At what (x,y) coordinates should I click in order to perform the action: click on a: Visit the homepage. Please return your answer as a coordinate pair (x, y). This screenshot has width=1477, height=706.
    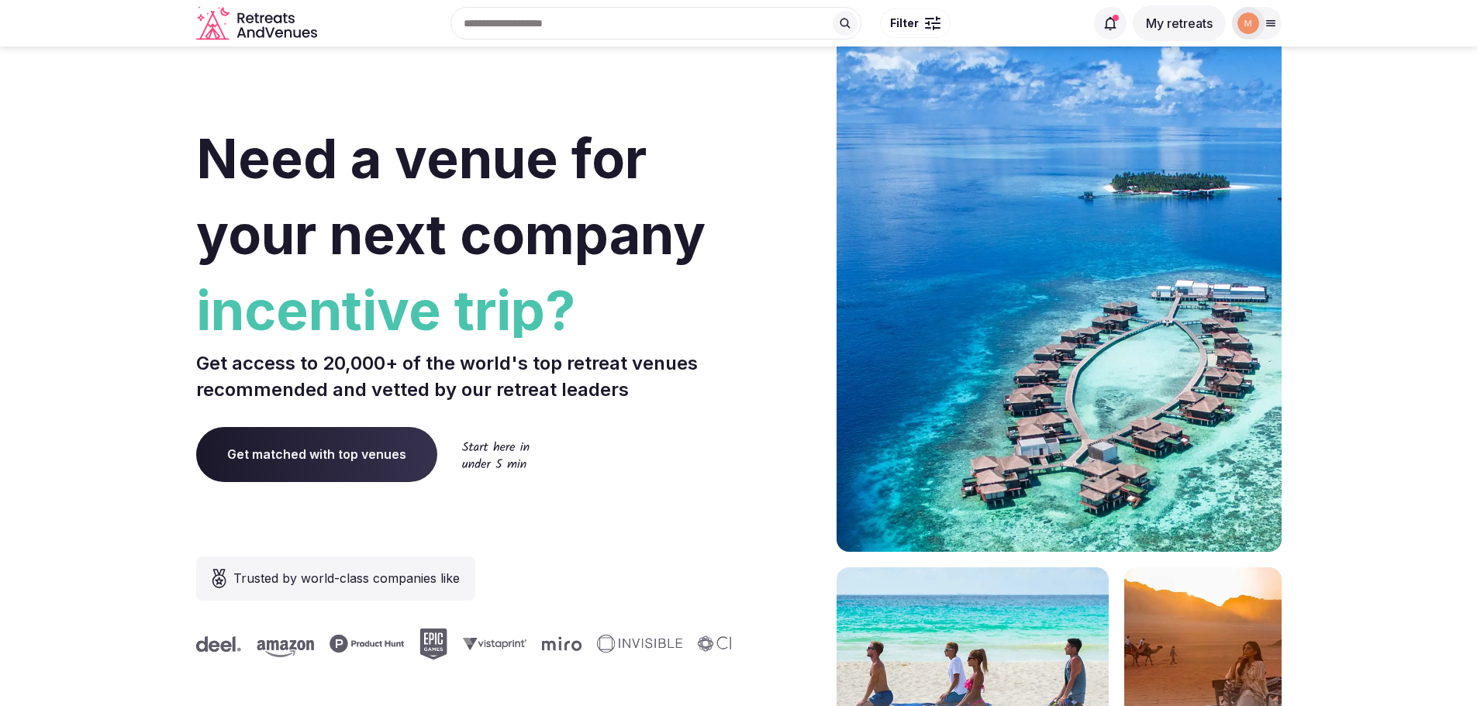
    Looking at the image, I should click on (258, 23).